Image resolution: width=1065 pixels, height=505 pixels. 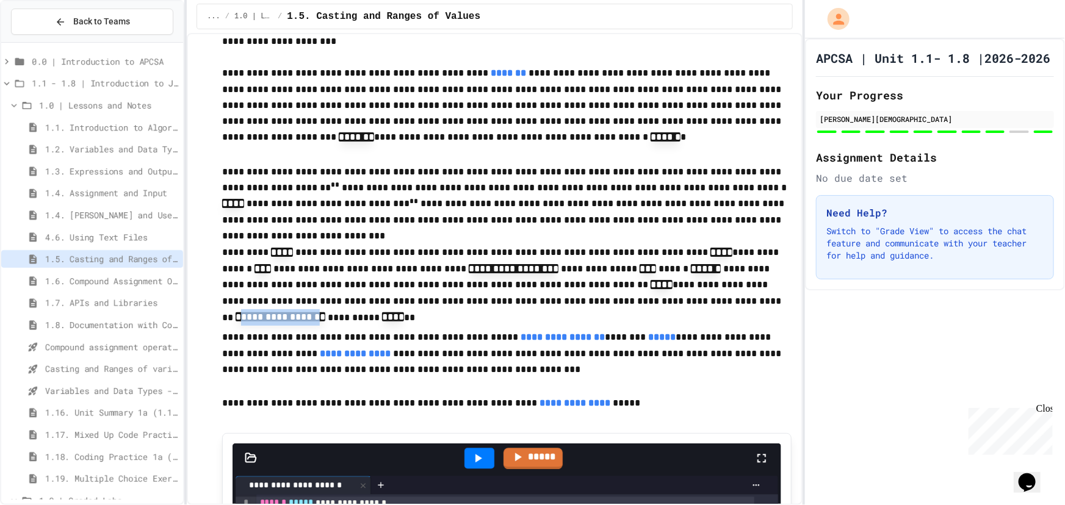 I want to click on h3: Need Help?, so click(x=935, y=213).